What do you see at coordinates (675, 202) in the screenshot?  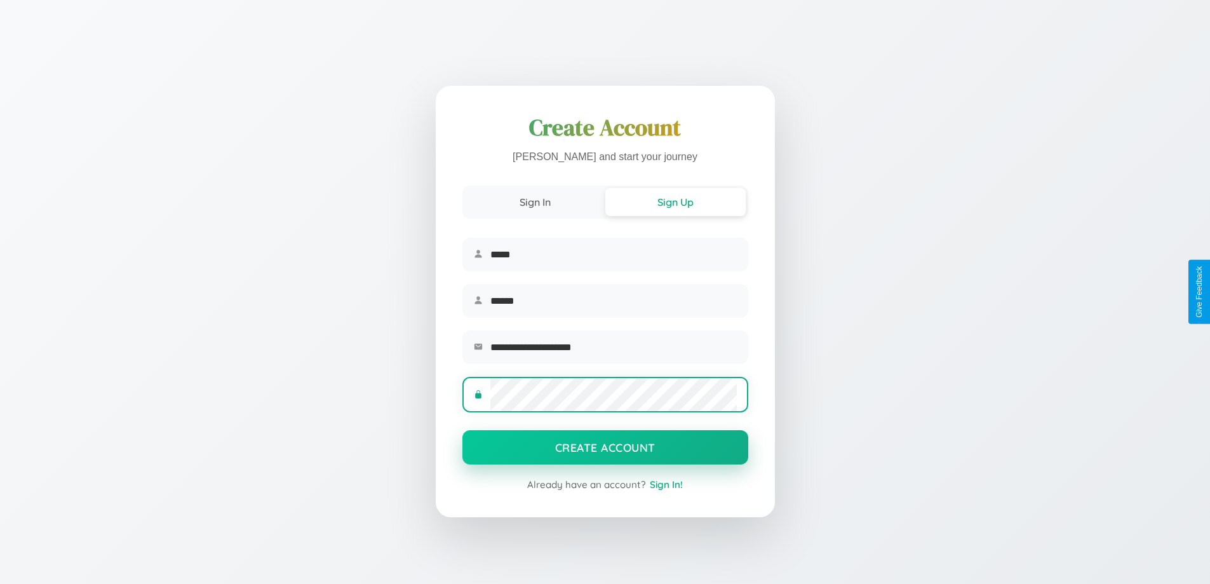 I see `button: Sign Up` at bounding box center [675, 202].